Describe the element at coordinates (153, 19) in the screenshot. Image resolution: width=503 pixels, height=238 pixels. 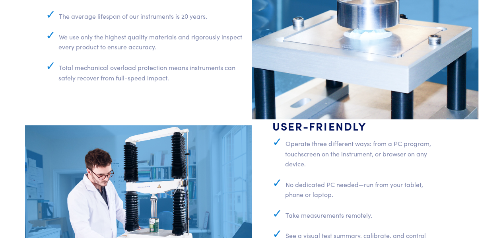
I see `li: The average lifespan of our instruments is 20 years.` at that location.